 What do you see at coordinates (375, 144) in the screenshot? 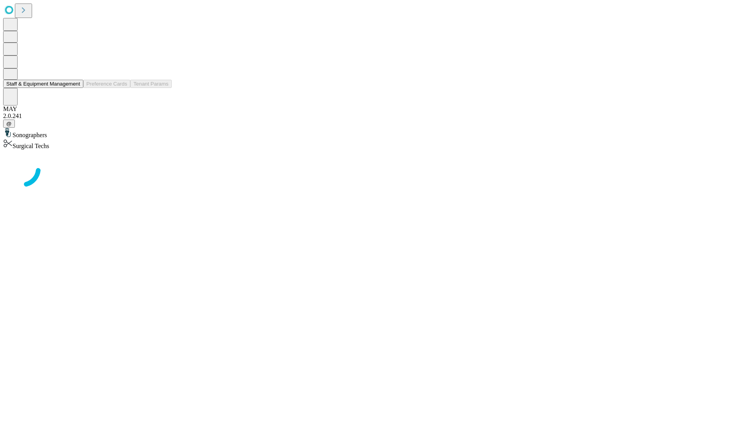
I see `div: Surgical Techs` at bounding box center [375, 144].